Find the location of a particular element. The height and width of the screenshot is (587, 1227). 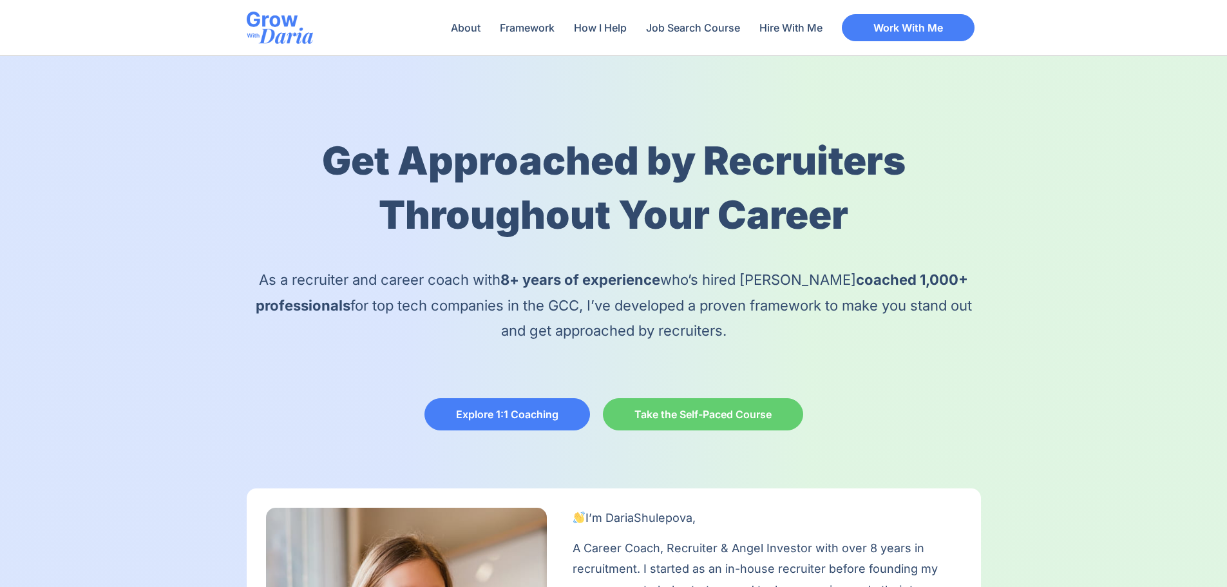

a: Framework is located at coordinates (527, 28).